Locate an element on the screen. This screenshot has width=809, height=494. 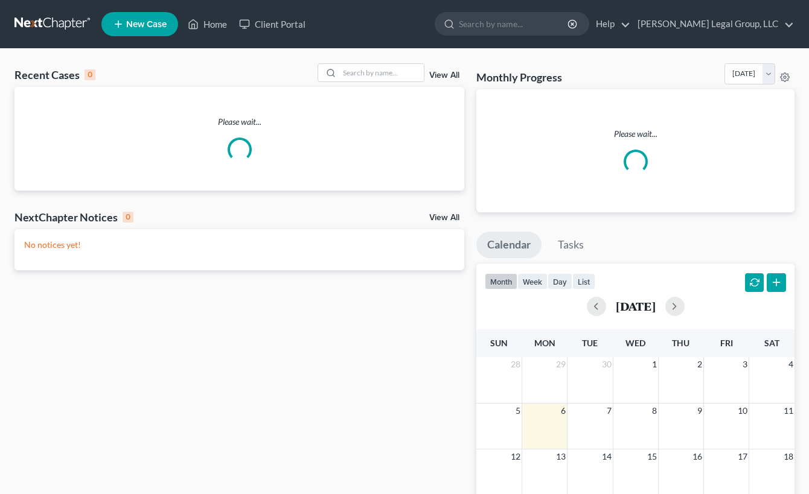
span: Mon is located at coordinates (545, 343).